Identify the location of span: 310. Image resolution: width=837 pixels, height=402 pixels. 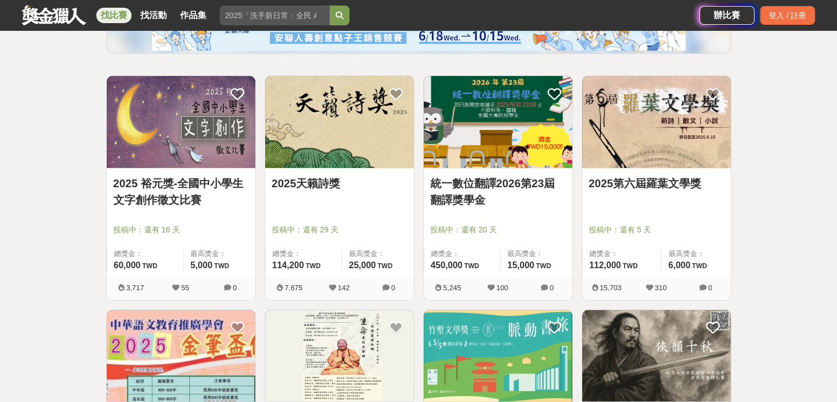
(661, 287).